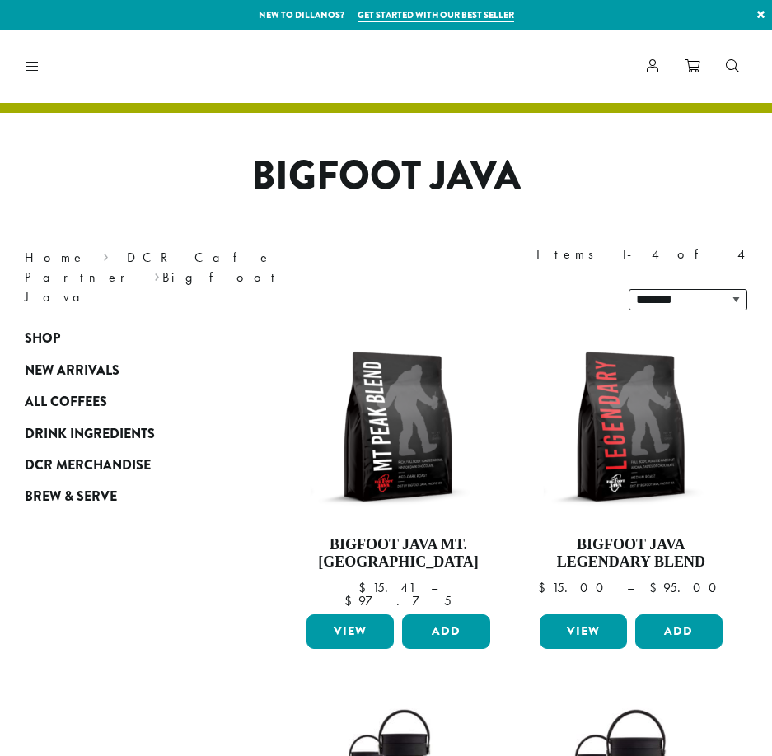 Image resolution: width=772 pixels, height=756 pixels. I want to click on span: Drink Ingredients, so click(90, 434).